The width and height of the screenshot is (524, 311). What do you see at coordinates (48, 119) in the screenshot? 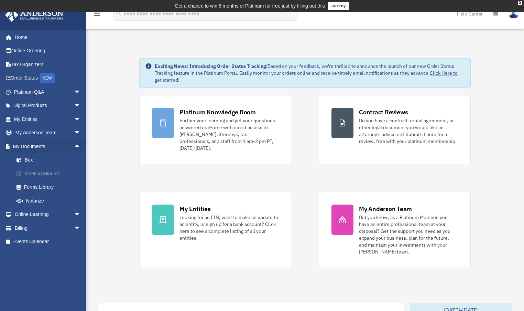
I see `a: My Entitiesarrow_drop_down` at bounding box center [48, 119].